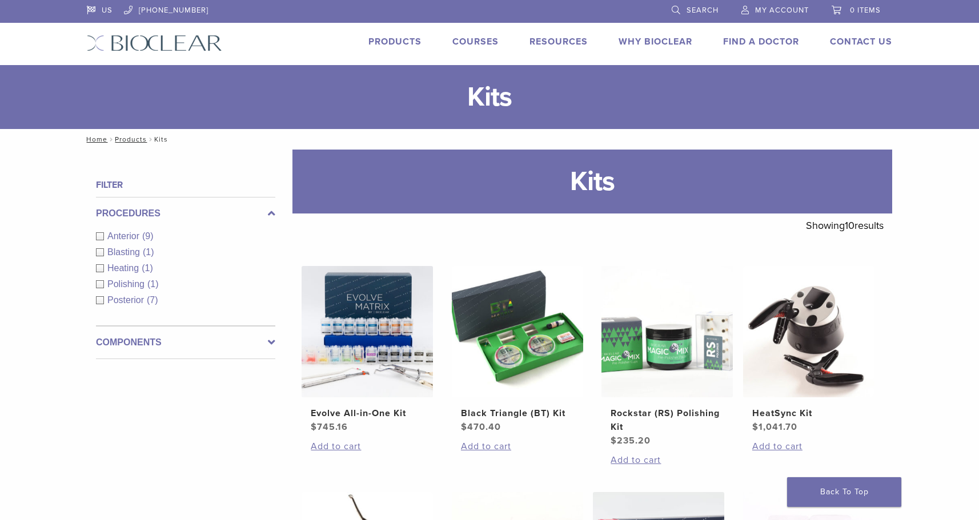 This screenshot has height=520, width=979. Describe the element at coordinates (809, 413) in the screenshot. I see `h2: HeatSync Kit` at that location.